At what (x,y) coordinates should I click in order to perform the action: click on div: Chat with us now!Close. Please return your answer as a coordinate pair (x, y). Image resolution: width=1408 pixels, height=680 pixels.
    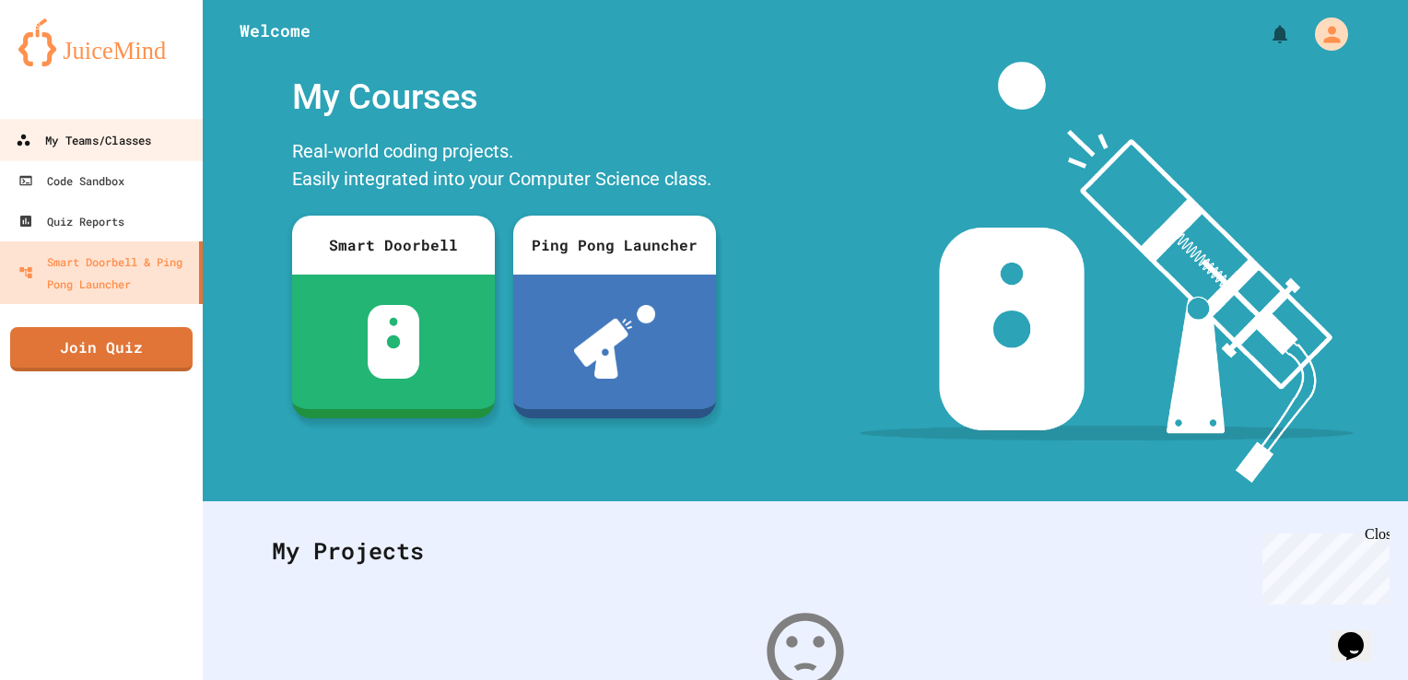
    Looking at the image, I should click on (67, 62).